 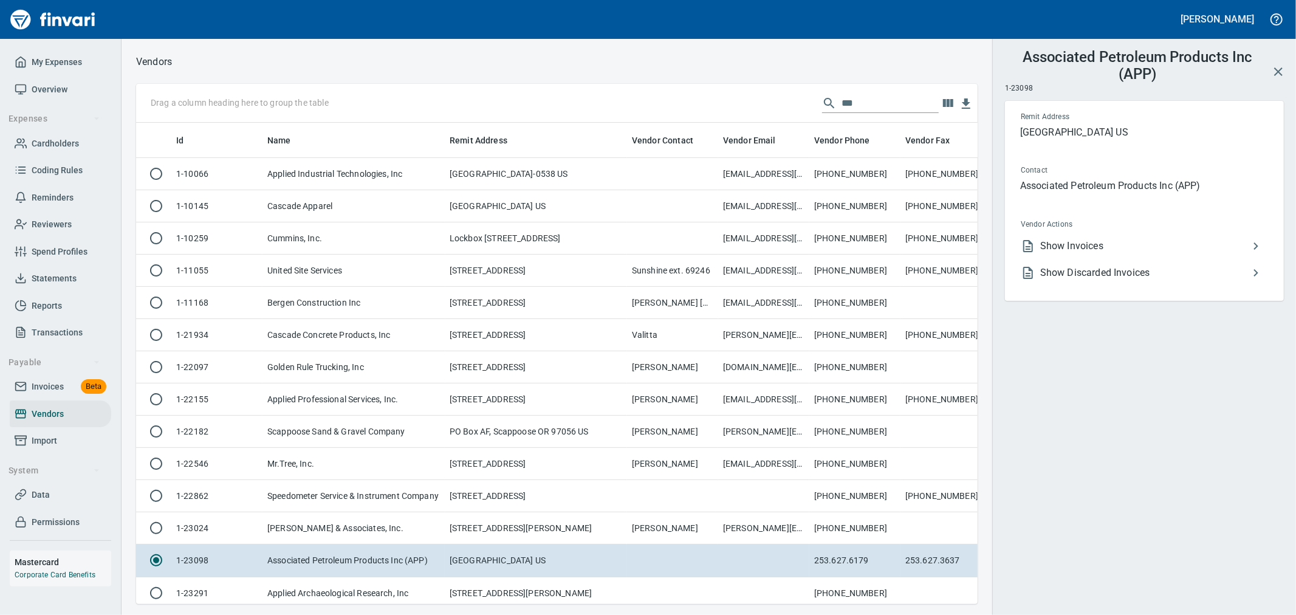 What do you see at coordinates (154, 62) in the screenshot?
I see `nav: breadcrumb` at bounding box center [154, 62].